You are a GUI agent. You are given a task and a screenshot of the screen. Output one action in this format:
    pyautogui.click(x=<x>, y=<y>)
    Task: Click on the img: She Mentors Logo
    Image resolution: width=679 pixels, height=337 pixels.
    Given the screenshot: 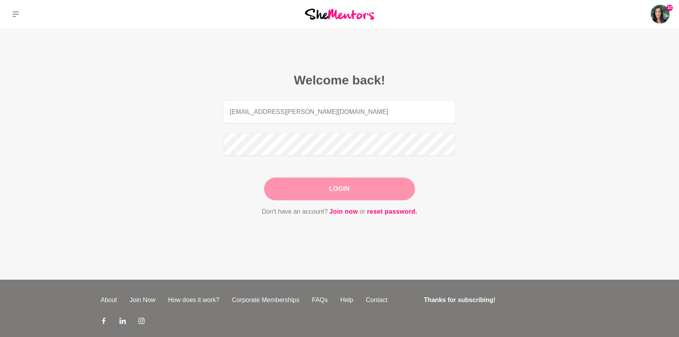 What is the action you would take?
    pyautogui.click(x=340, y=14)
    